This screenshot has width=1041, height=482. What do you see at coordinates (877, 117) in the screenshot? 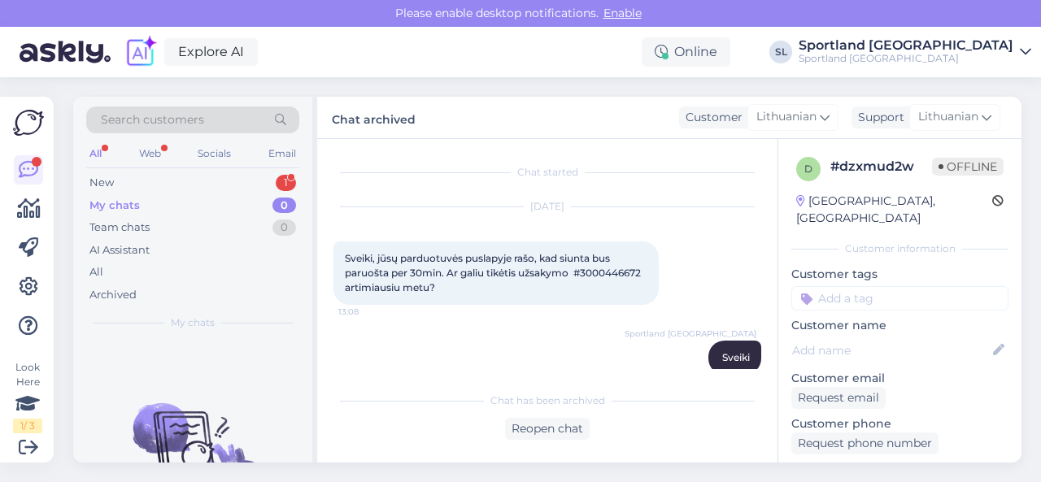
I see `div: Support` at bounding box center [877, 117].